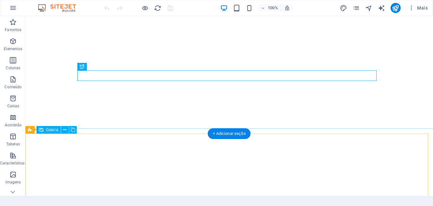  Describe the element at coordinates (52, 130) in the screenshot. I see `span: Galeria` at that location.